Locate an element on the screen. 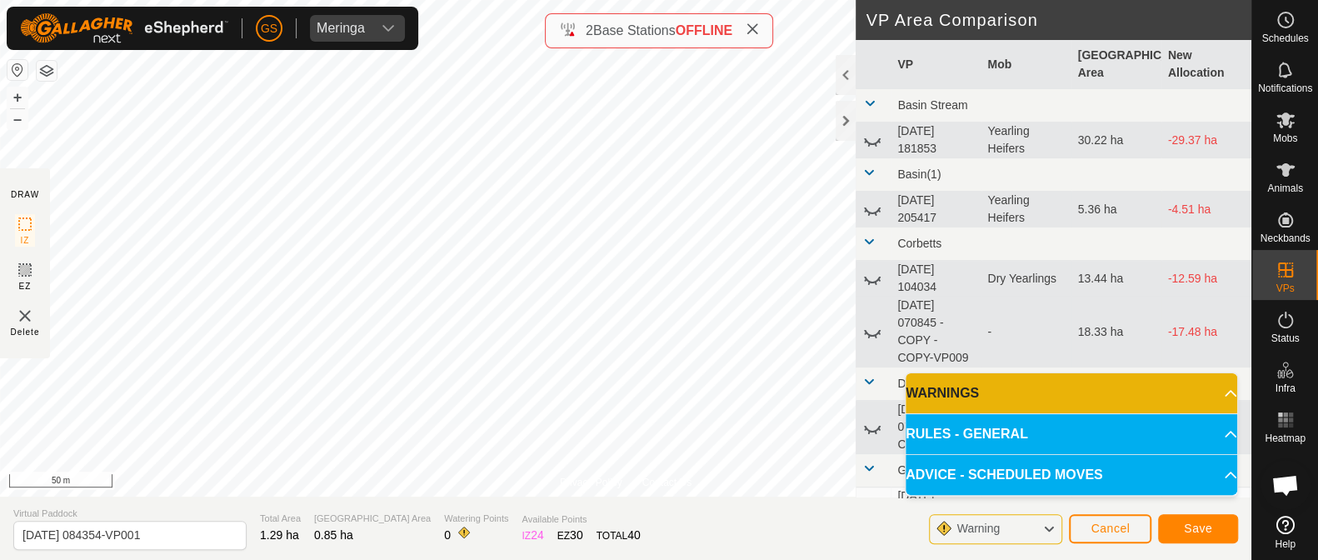 This screenshot has height=560, width=1318. span: 40 is located at coordinates (634, 535).